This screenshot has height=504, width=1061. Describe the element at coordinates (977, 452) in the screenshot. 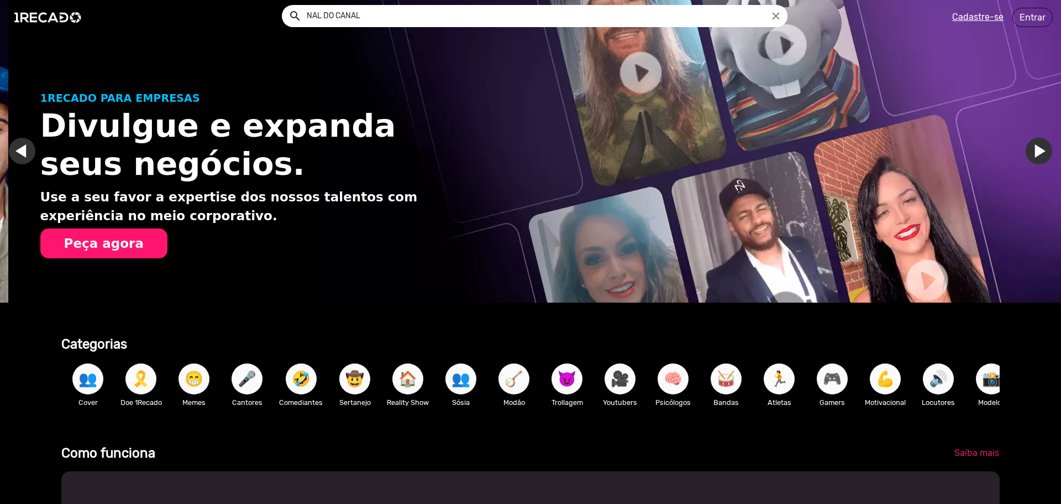

I see `span: Saiba mais` at that location.